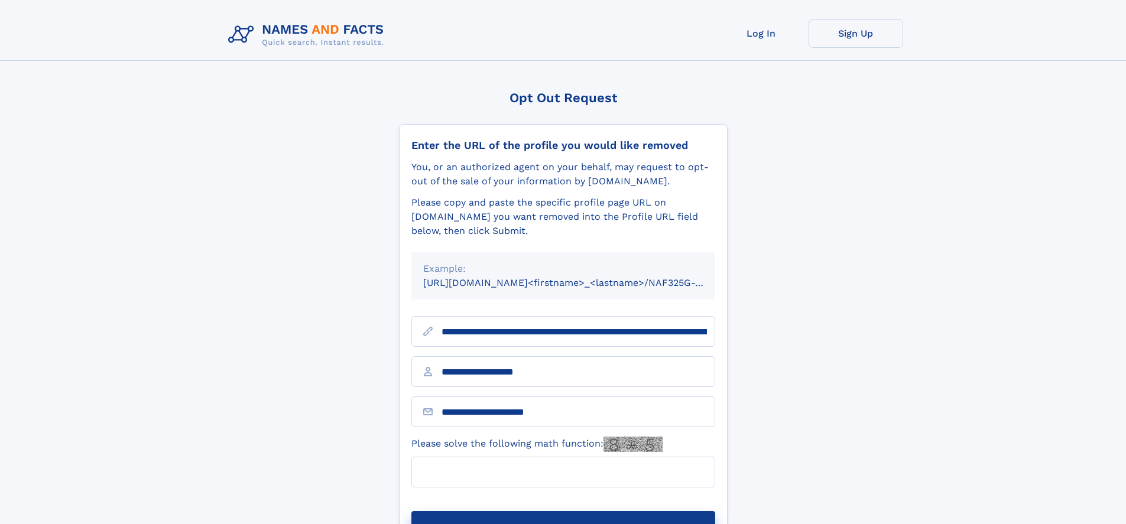 This screenshot has width=1126, height=524. I want to click on a: Log In, so click(761, 33).